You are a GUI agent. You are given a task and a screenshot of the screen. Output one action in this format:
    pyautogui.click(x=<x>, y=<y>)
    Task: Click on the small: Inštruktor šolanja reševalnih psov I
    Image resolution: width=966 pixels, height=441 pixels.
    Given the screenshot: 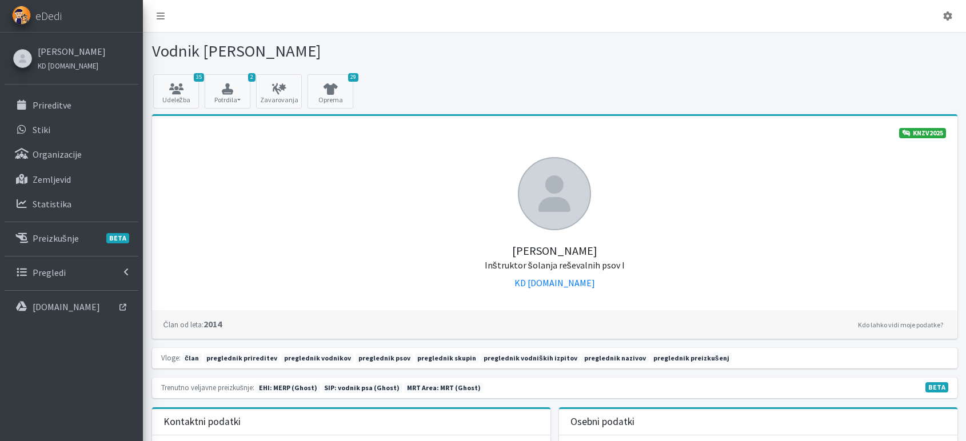 What is the action you would take?
    pyautogui.click(x=554, y=265)
    